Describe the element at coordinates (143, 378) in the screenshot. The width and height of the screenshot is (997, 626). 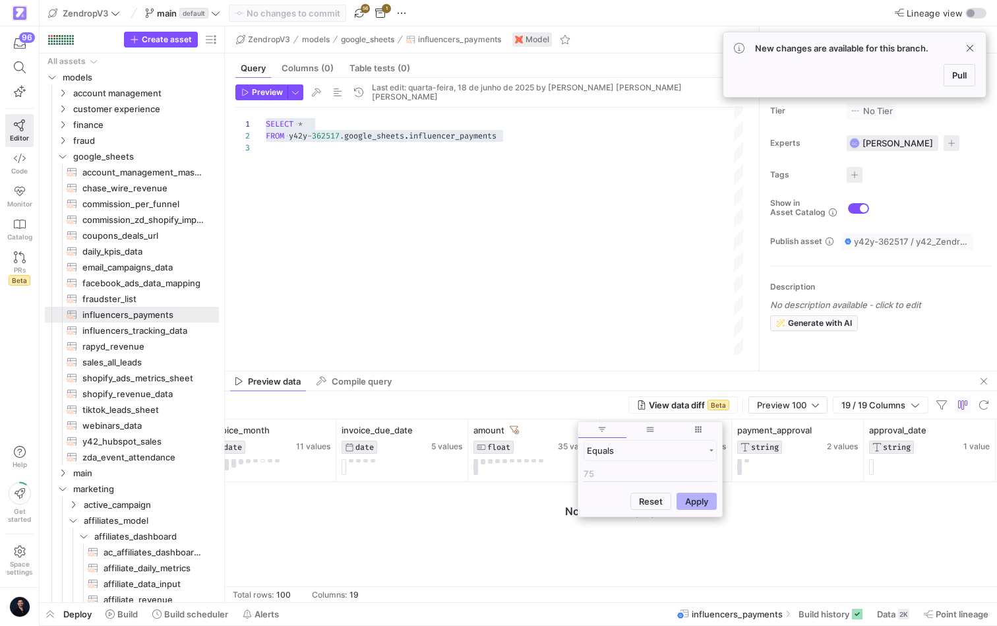
I see `span: shopify_ads_metrics_sheet​​​​​​​​​​` at that location.